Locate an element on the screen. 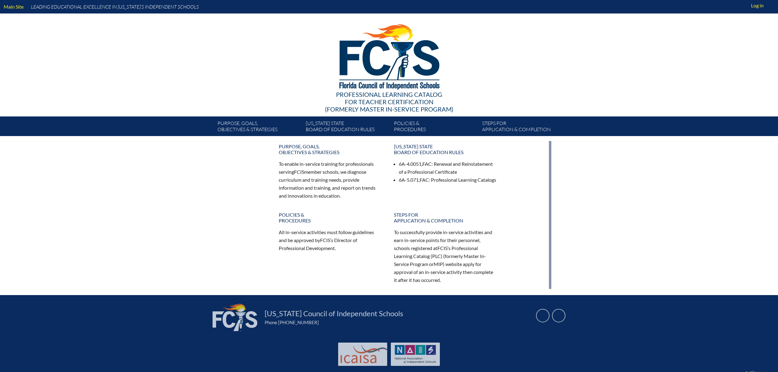  p: All in-service activities must follow guidelines and be approved by ’s Director of Professional D... is located at coordinates (330, 240).